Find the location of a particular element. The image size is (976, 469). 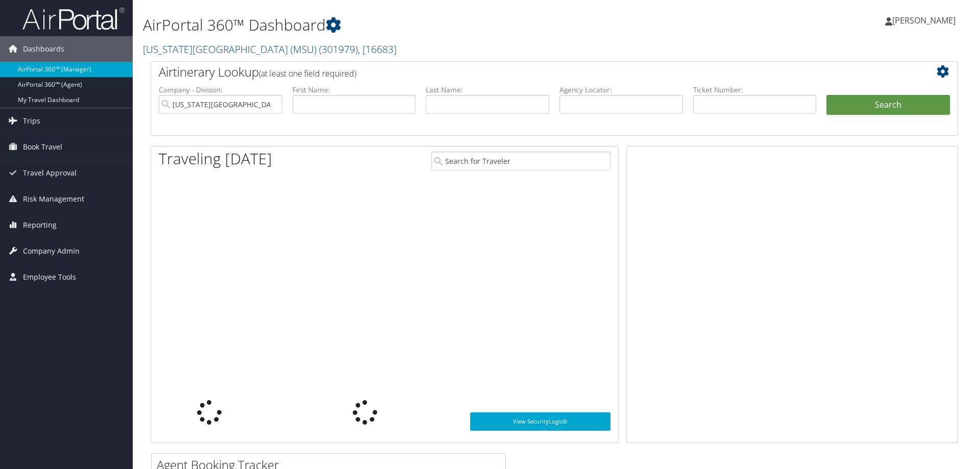

span: Employee Tools is located at coordinates (49, 277).